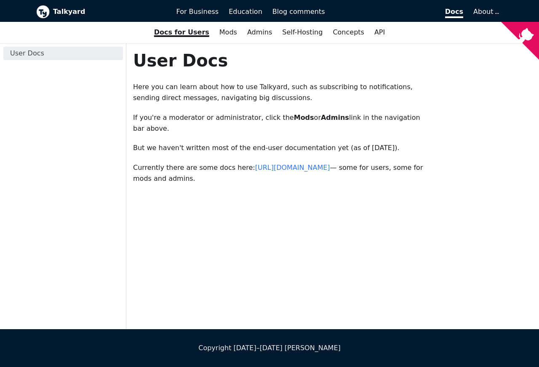  What do you see at coordinates (304, 117) in the screenshot?
I see `strong: Mods` at bounding box center [304, 117].